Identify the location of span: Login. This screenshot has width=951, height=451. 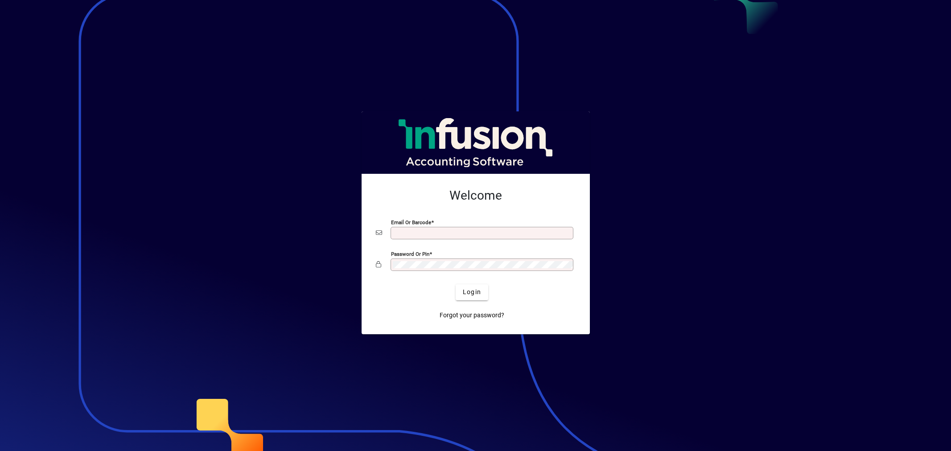
(472, 292).